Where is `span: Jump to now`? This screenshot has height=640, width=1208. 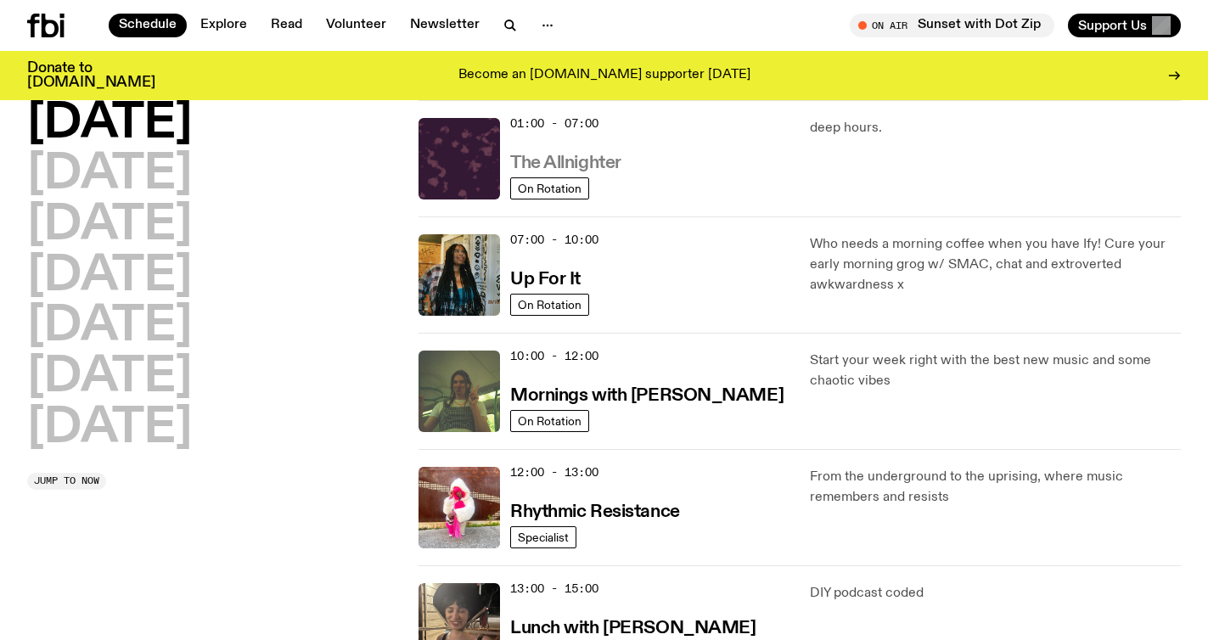
span: Jump to now is located at coordinates (66, 480).